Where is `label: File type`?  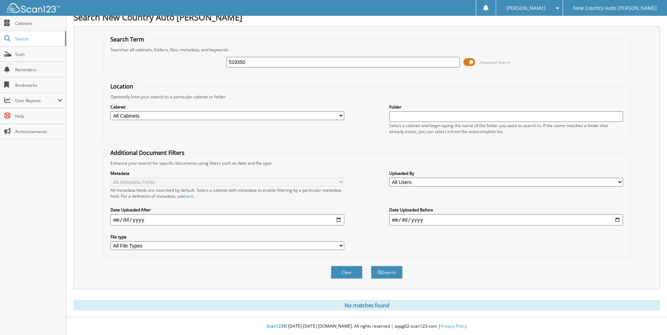 label: File type is located at coordinates (227, 237).